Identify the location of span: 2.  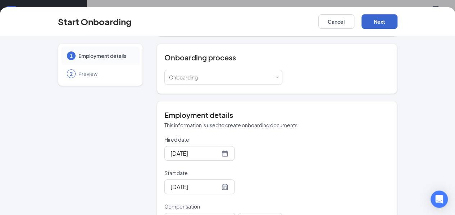
(71, 74).